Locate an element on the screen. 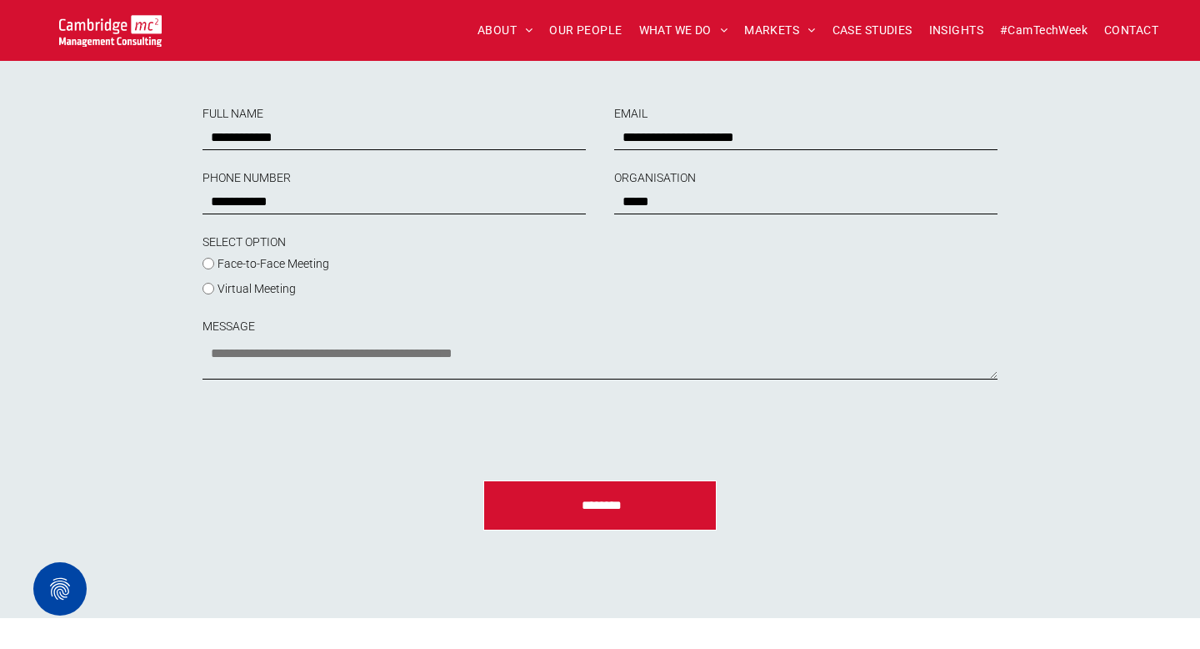 Image resolution: width=1200 pixels, height=649 pixels. label: EMAIL is located at coordinates (806, 113).